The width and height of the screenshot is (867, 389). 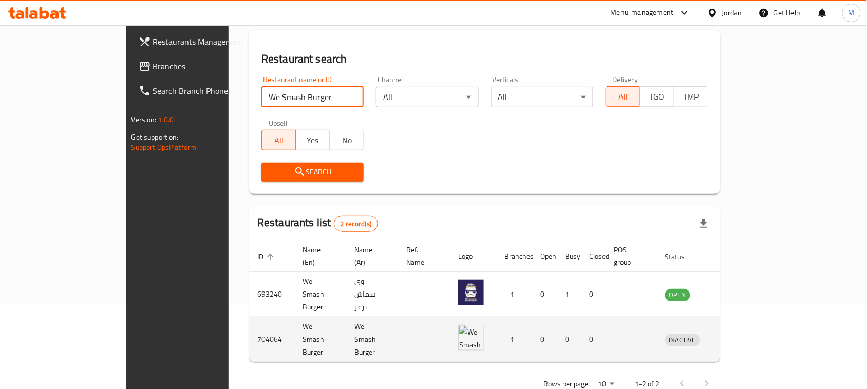 What do you see at coordinates (356, 224) in the screenshot?
I see `span: 2 record(s)` at bounding box center [356, 224].